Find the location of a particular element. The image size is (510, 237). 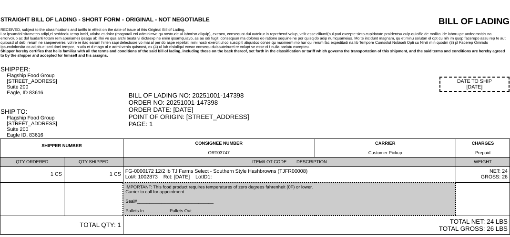

td: QTY ORDERED is located at coordinates (32, 162).